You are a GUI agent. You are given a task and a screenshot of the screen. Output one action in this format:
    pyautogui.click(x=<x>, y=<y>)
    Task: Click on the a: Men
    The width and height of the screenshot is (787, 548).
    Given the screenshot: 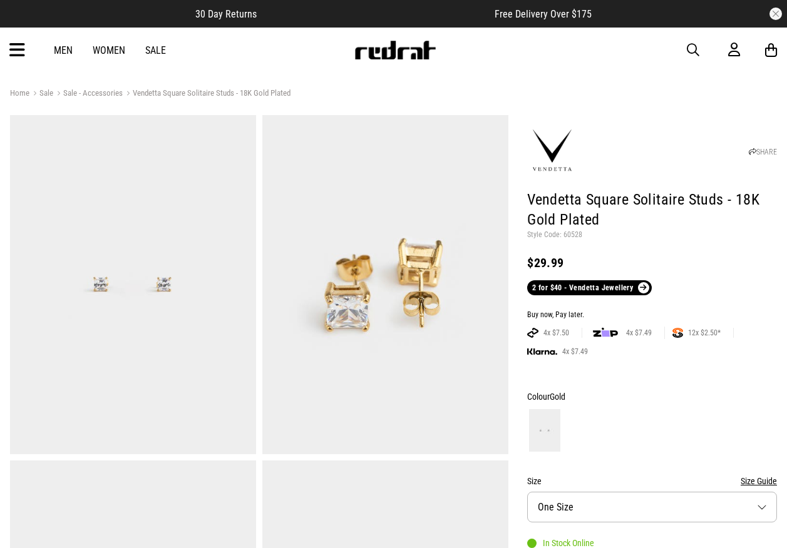 What is the action you would take?
    pyautogui.click(x=63, y=50)
    